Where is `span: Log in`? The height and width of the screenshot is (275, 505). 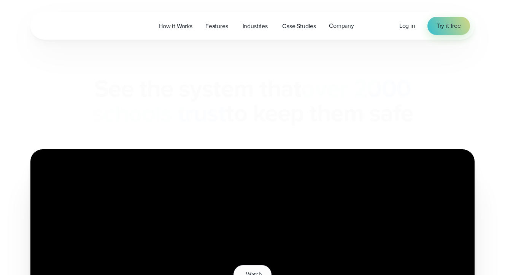
span: Log in is located at coordinates (407, 25).